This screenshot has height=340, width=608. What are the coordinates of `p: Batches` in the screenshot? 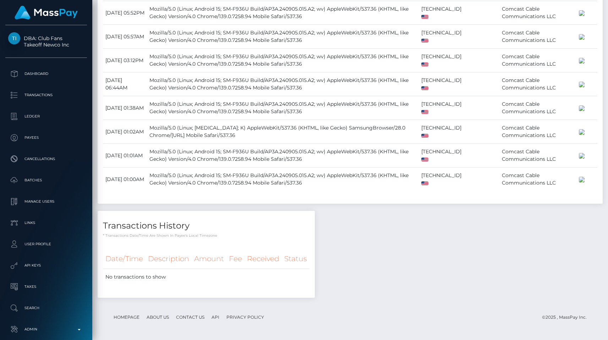 It's located at (46, 180).